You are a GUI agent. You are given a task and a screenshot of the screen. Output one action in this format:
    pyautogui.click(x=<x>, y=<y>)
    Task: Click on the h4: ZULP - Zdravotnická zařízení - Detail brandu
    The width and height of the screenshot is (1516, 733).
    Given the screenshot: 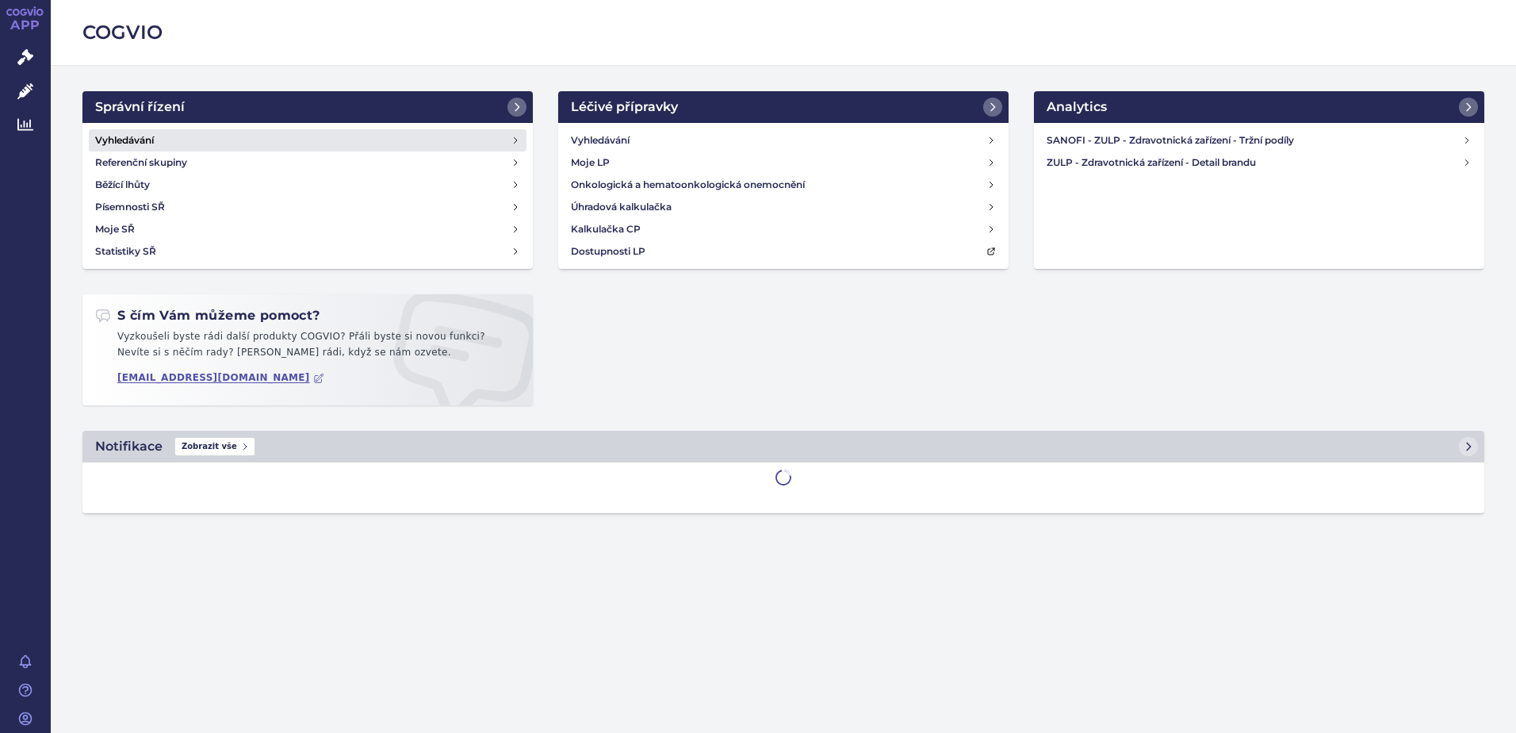 What is the action you would take?
    pyautogui.click(x=1255, y=163)
    